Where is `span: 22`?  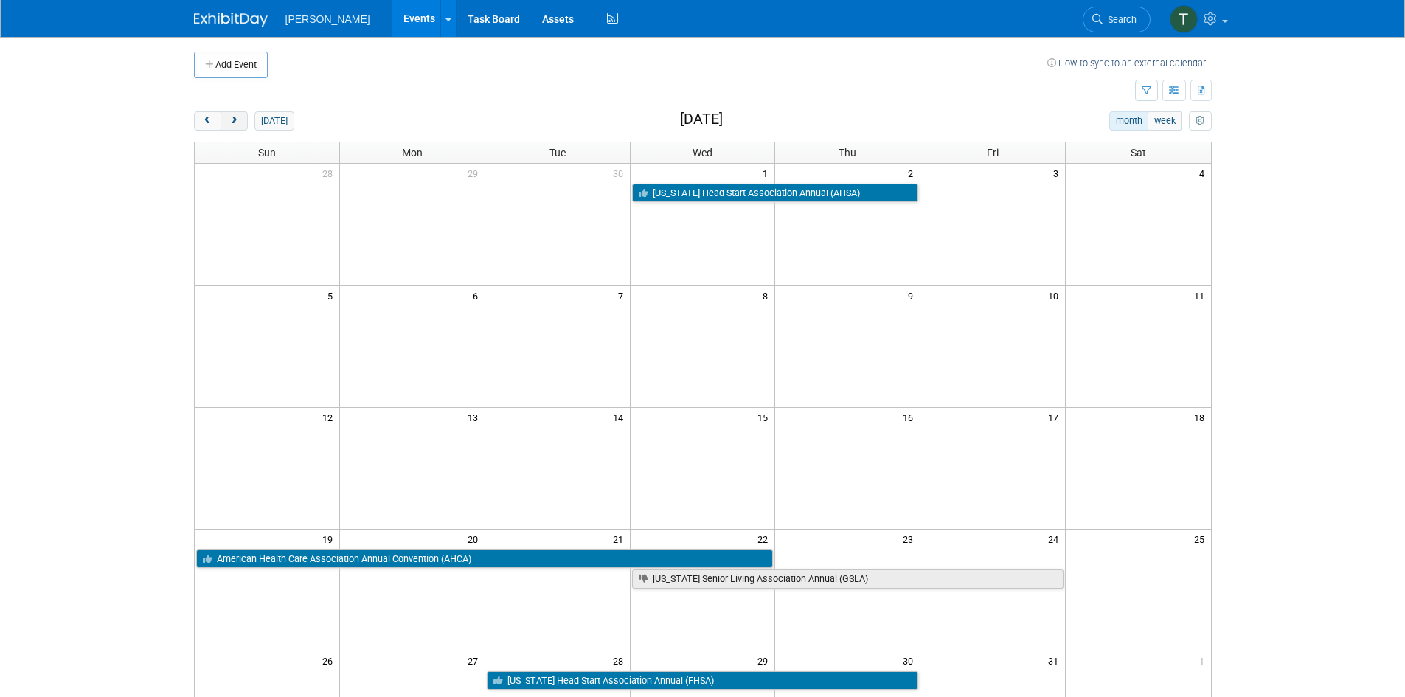
span: 22 is located at coordinates (765, 538).